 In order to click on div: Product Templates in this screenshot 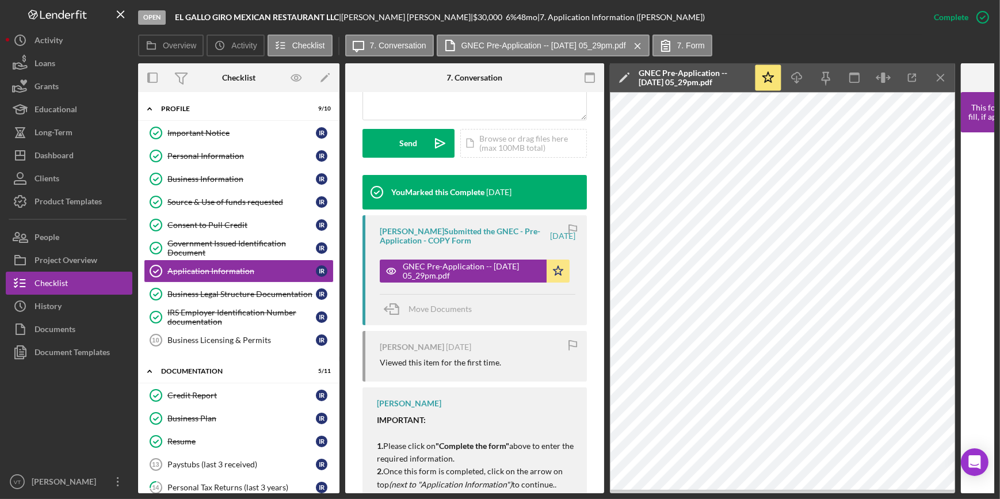, I will do `click(68, 203)`.